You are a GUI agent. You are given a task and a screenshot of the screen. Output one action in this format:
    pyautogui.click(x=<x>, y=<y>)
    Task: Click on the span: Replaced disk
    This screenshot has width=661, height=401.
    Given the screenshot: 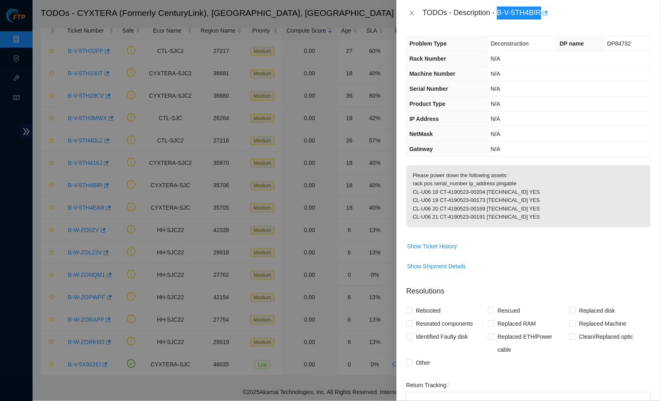 What is the action you would take?
    pyautogui.click(x=597, y=311)
    